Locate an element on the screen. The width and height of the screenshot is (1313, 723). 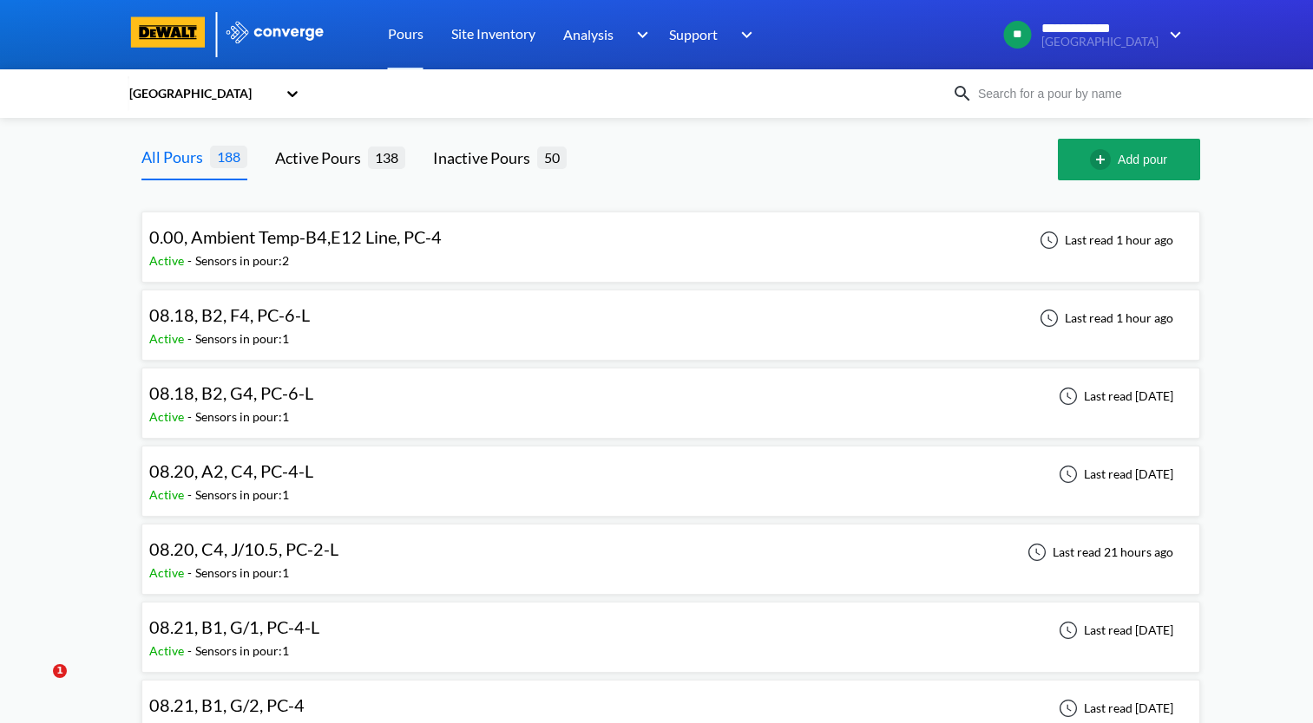
span: Support is located at coordinates (693, 34).